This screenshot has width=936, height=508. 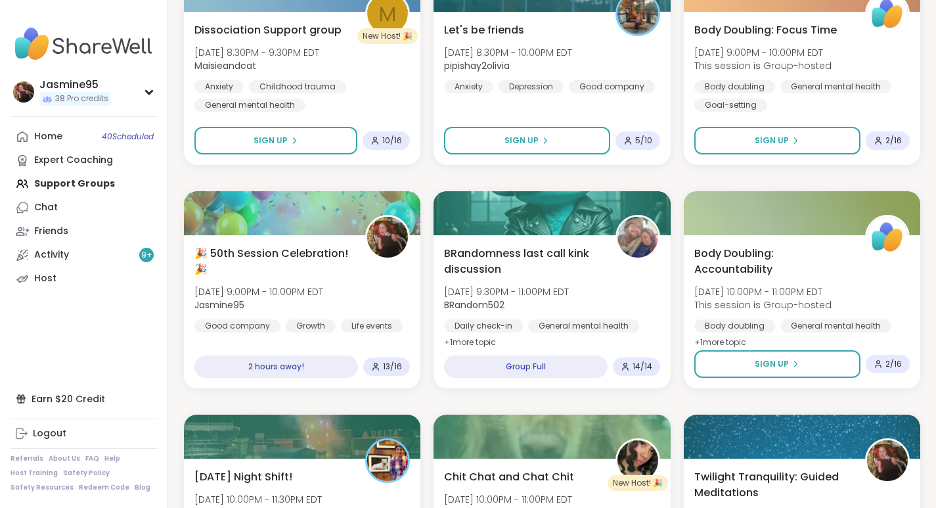 What do you see at coordinates (273, 261) in the screenshot?
I see `span: 🎉 50th Session Celebration! 🎉` at bounding box center [273, 261].